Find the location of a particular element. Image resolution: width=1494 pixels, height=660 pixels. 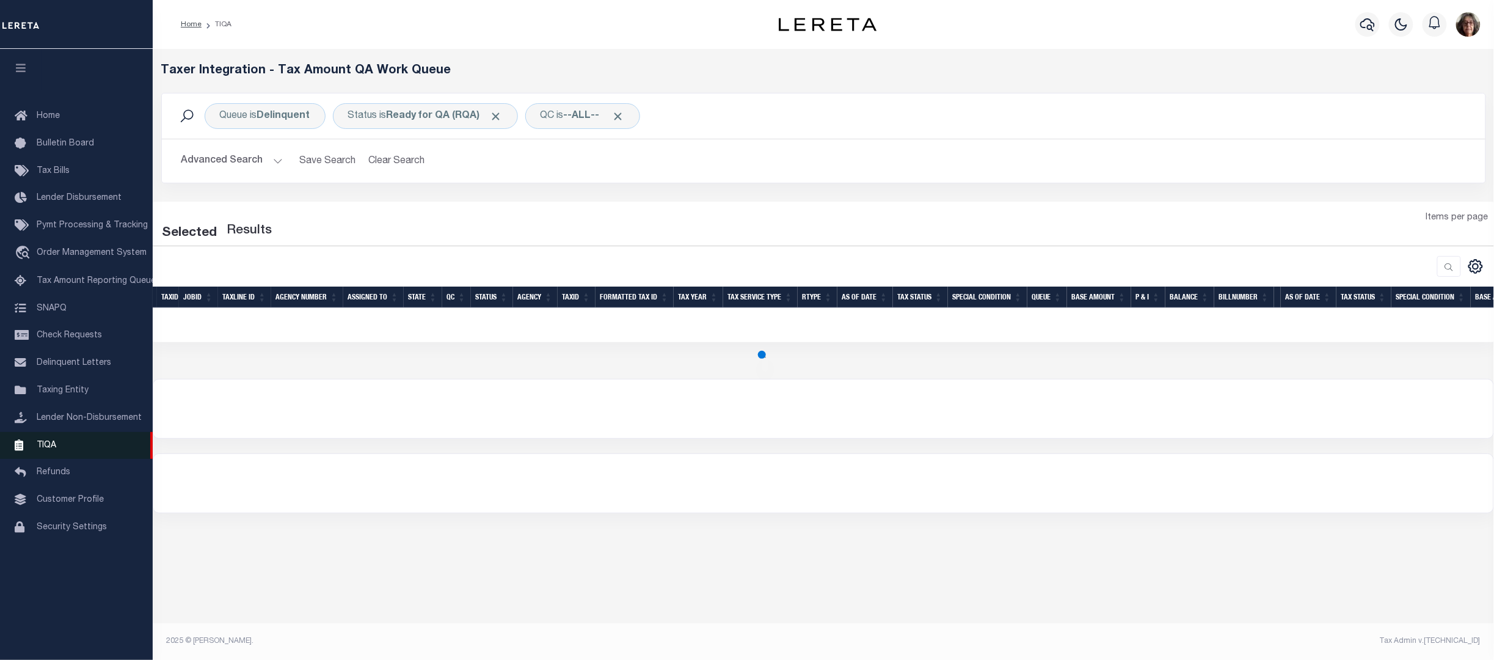

span: Check Requests is located at coordinates (69, 335).